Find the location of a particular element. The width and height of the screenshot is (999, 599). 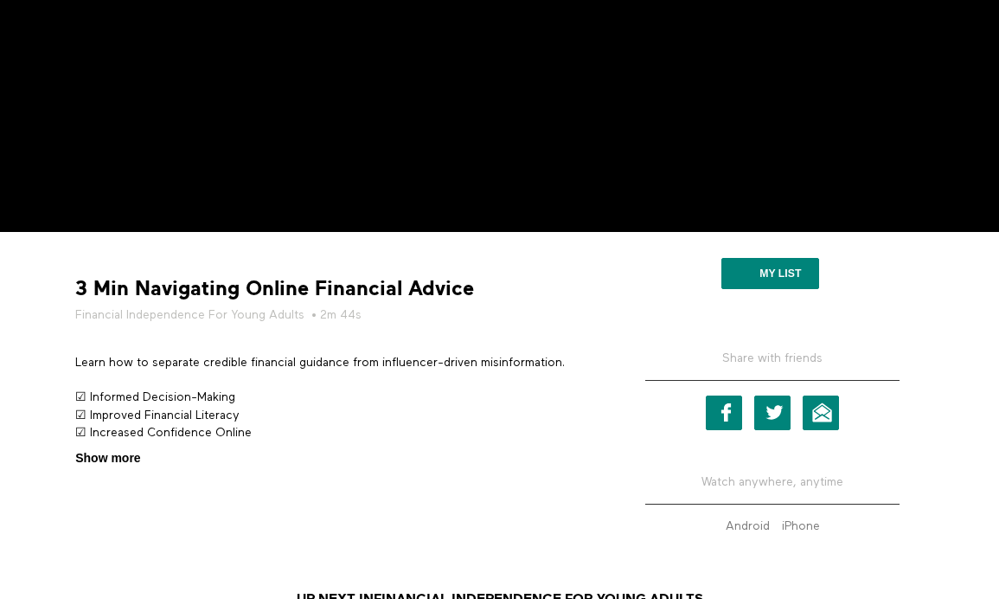

p: Learn how to separate credible financial guidance from influencer-driven misinformation. is located at coordinates (336, 362).